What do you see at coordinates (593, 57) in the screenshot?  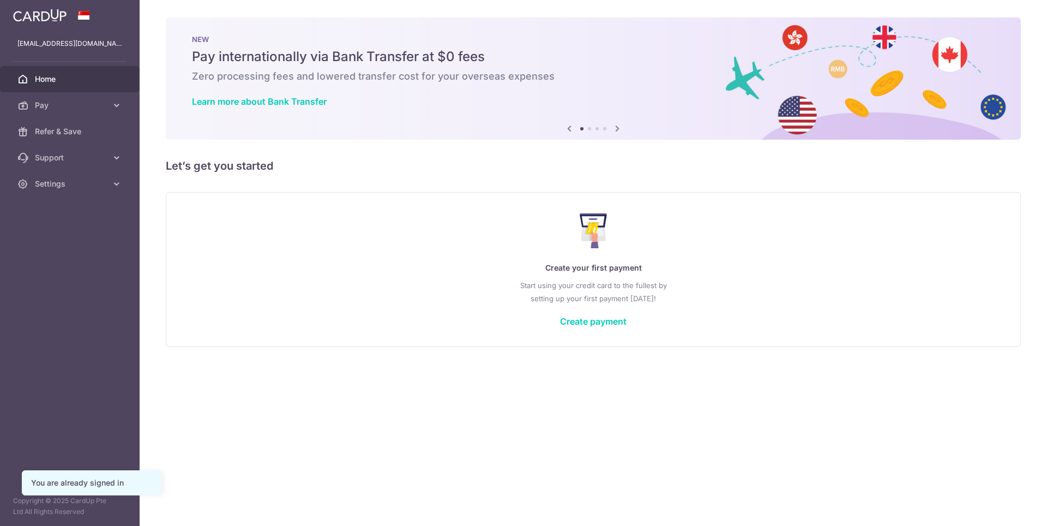 I see `h5: Pay internationally via Bank Transfer at $0 fees` at bounding box center [593, 57].